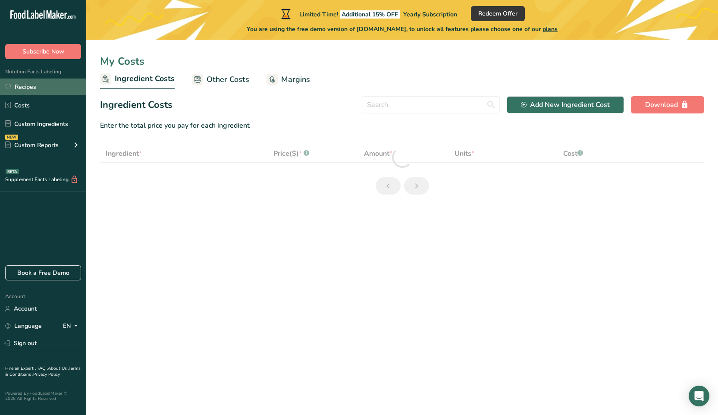 This screenshot has height=415, width=718. I want to click on div: My Costs, so click(402, 61).